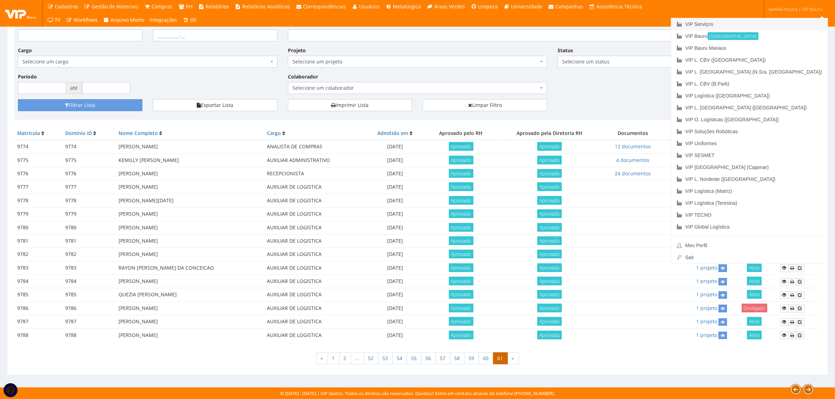  What do you see at coordinates (414, 359) in the screenshot?
I see `a: 55` at bounding box center [414, 359].